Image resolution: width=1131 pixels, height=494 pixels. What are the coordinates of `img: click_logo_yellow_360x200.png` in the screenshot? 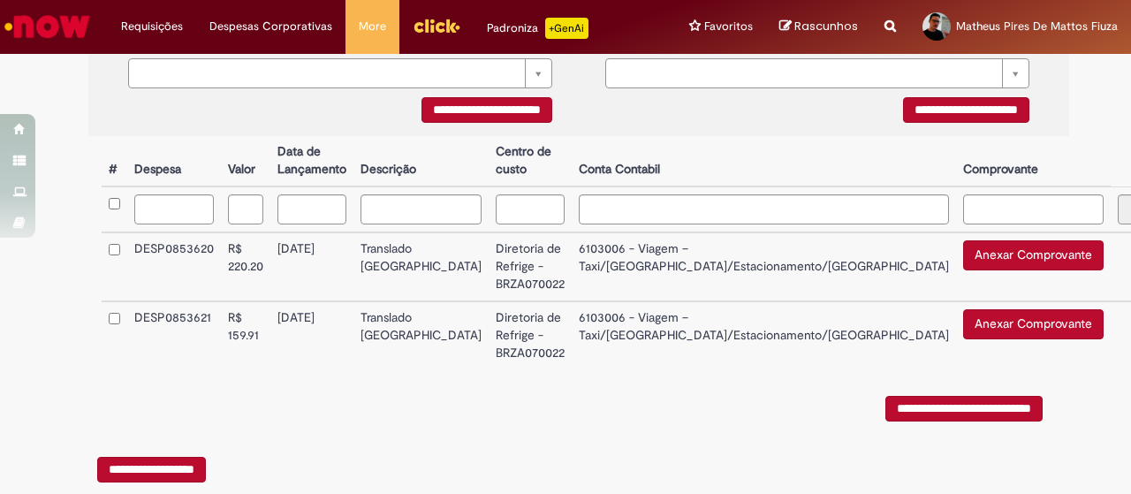 It's located at (436, 26).